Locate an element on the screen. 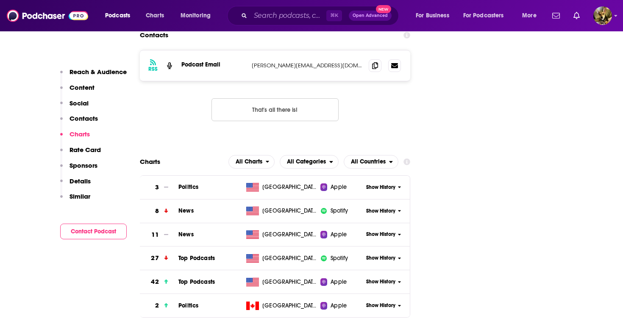  button: Sponsors is located at coordinates (79, 169).